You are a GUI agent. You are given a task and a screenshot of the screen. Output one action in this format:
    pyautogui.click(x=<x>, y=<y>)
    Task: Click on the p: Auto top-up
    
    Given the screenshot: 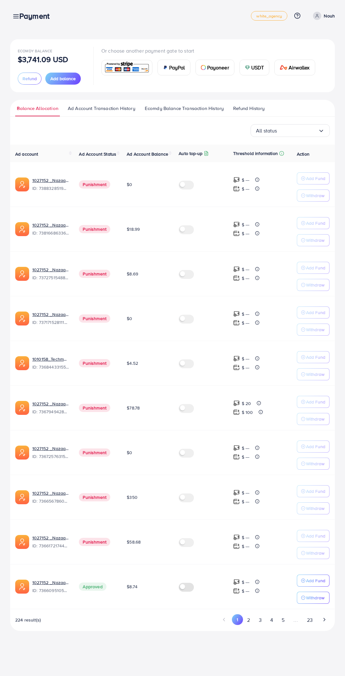 What is the action you would take?
    pyautogui.click(x=190, y=153)
    